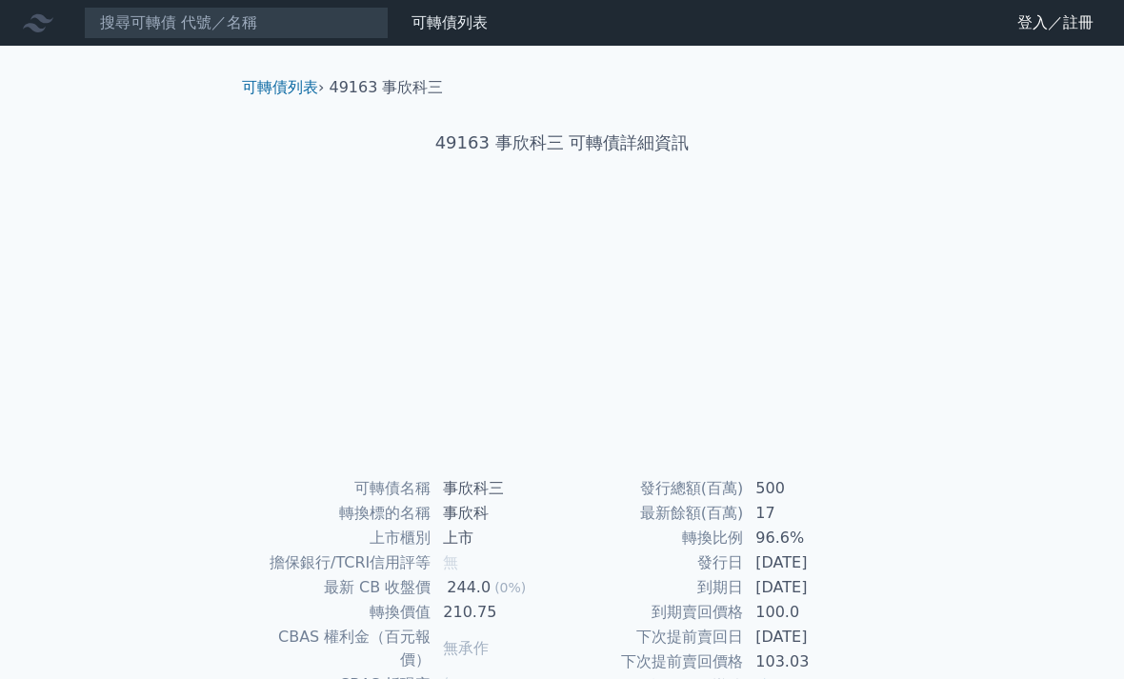 This screenshot has height=679, width=1124. Describe the element at coordinates (809, 513) in the screenshot. I see `td: 17` at that location.